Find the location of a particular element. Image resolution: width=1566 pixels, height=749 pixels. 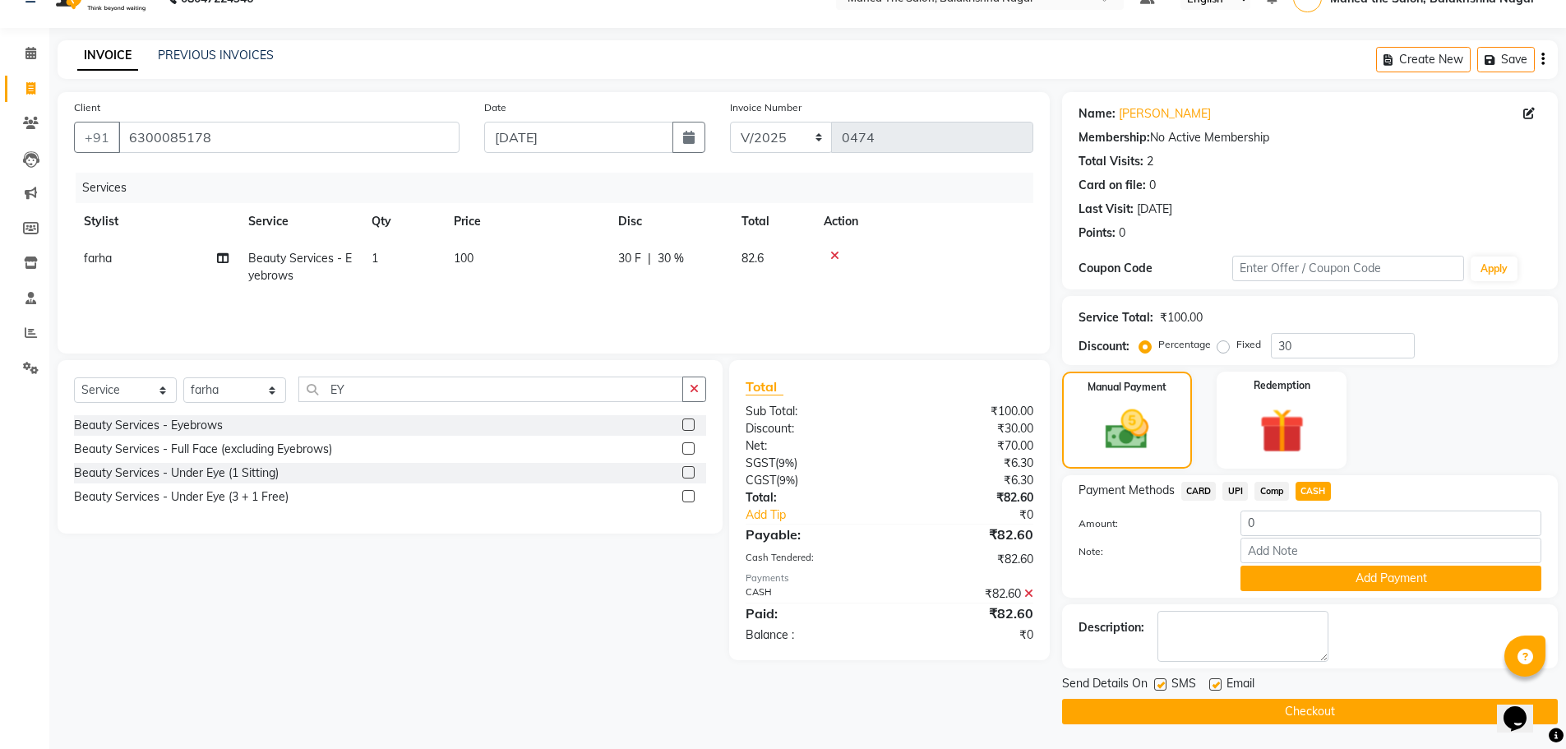

input: Amount is located at coordinates (1391, 523).